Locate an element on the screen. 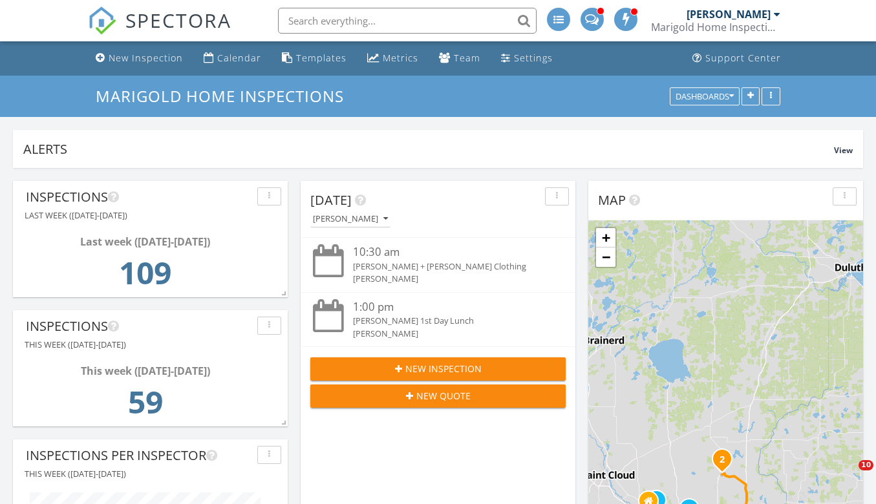 This screenshot has height=504, width=876. div: Support Center is located at coordinates (743, 58).